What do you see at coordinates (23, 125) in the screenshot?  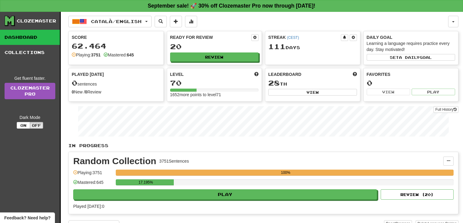 I see `button: On` at bounding box center [23, 125].